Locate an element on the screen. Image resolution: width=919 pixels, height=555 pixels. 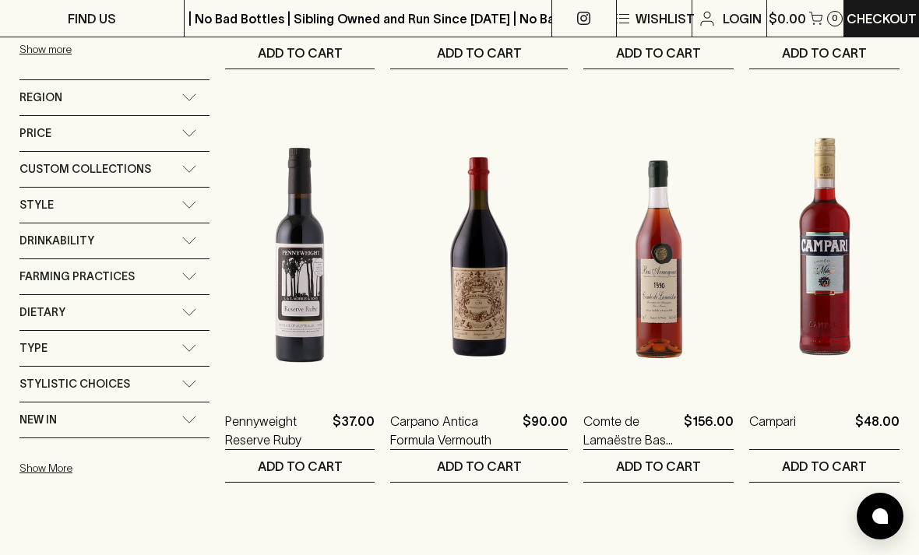
span: Region is located at coordinates (41, 97).